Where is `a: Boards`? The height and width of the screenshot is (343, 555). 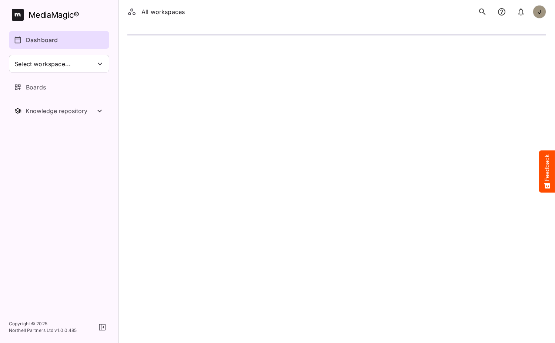
a: Boards is located at coordinates (59, 87).